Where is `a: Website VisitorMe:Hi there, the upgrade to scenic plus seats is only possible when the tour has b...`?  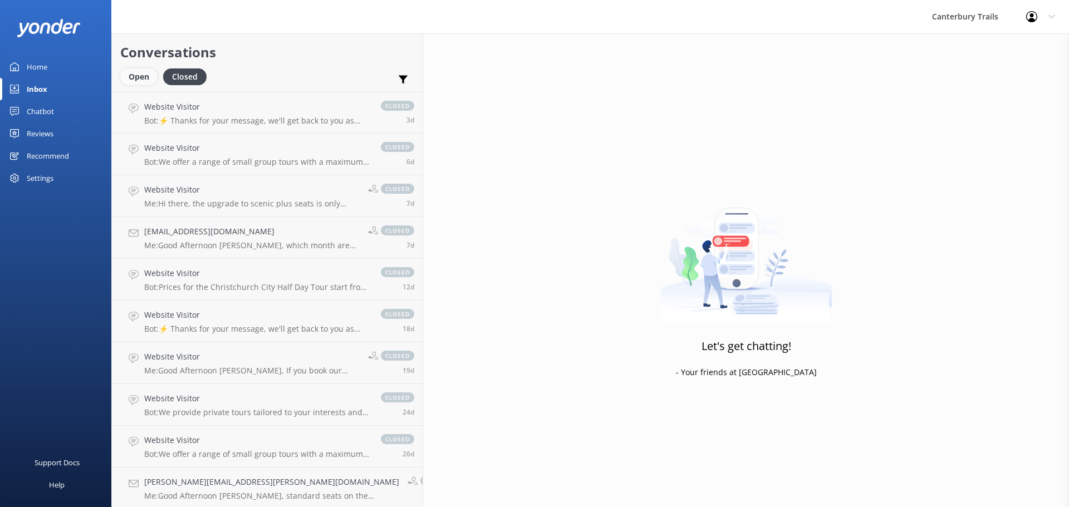
a: Website VisitorMe:Hi there, the upgrade to scenic plus seats is only possible when the tour has b... is located at coordinates (267, 196).